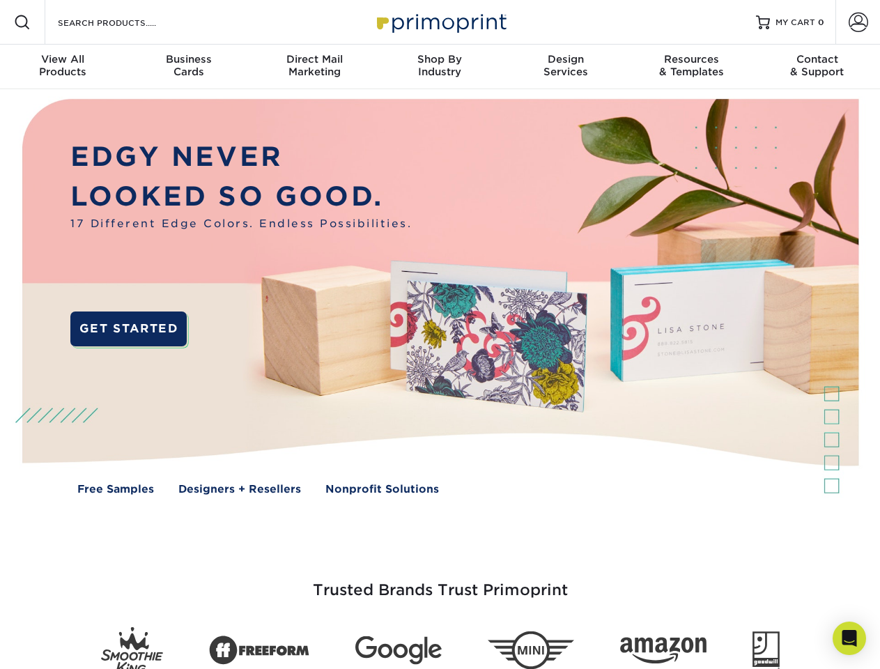 This screenshot has width=880, height=669. Describe the element at coordinates (817, 65) in the screenshot. I see `div: & Support` at that location.